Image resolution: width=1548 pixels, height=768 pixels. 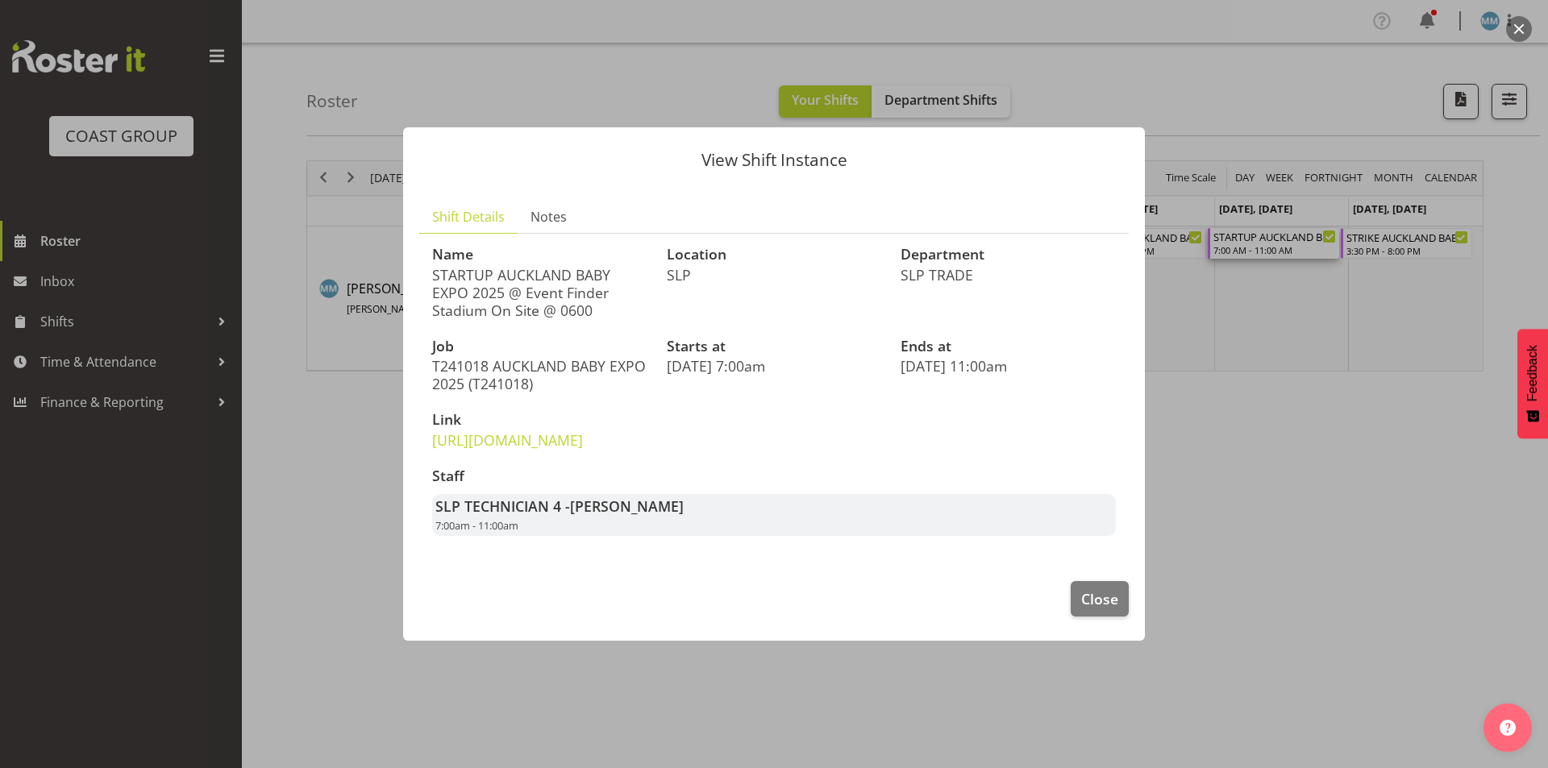 What do you see at coordinates (1008, 347) in the screenshot?
I see `h3: Ends at` at bounding box center [1008, 347].